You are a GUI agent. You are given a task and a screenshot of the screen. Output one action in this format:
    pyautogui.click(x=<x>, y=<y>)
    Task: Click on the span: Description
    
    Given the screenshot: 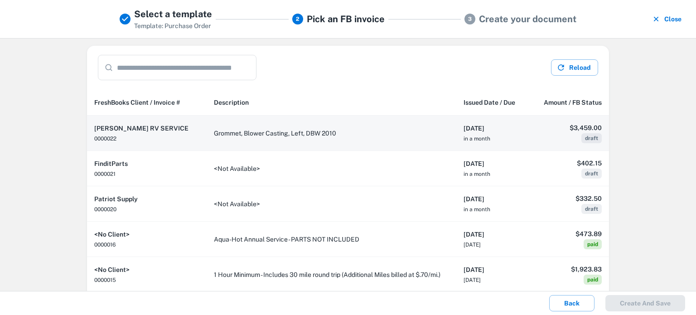 What is the action you would take?
    pyautogui.click(x=231, y=102)
    